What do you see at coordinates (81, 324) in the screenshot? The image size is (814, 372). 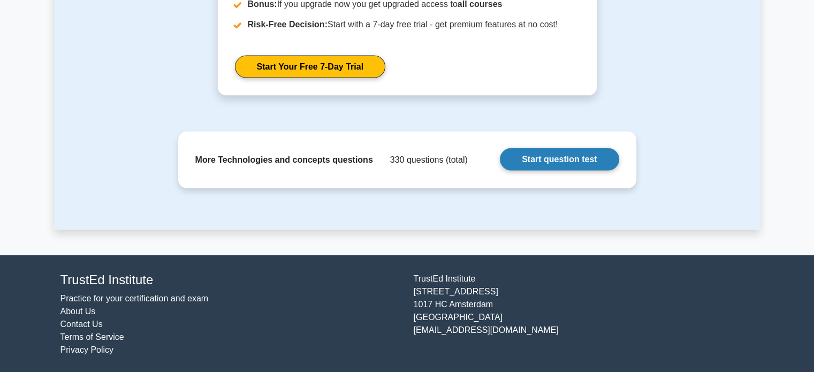 I see `a: Contact Us` at bounding box center [81, 324].